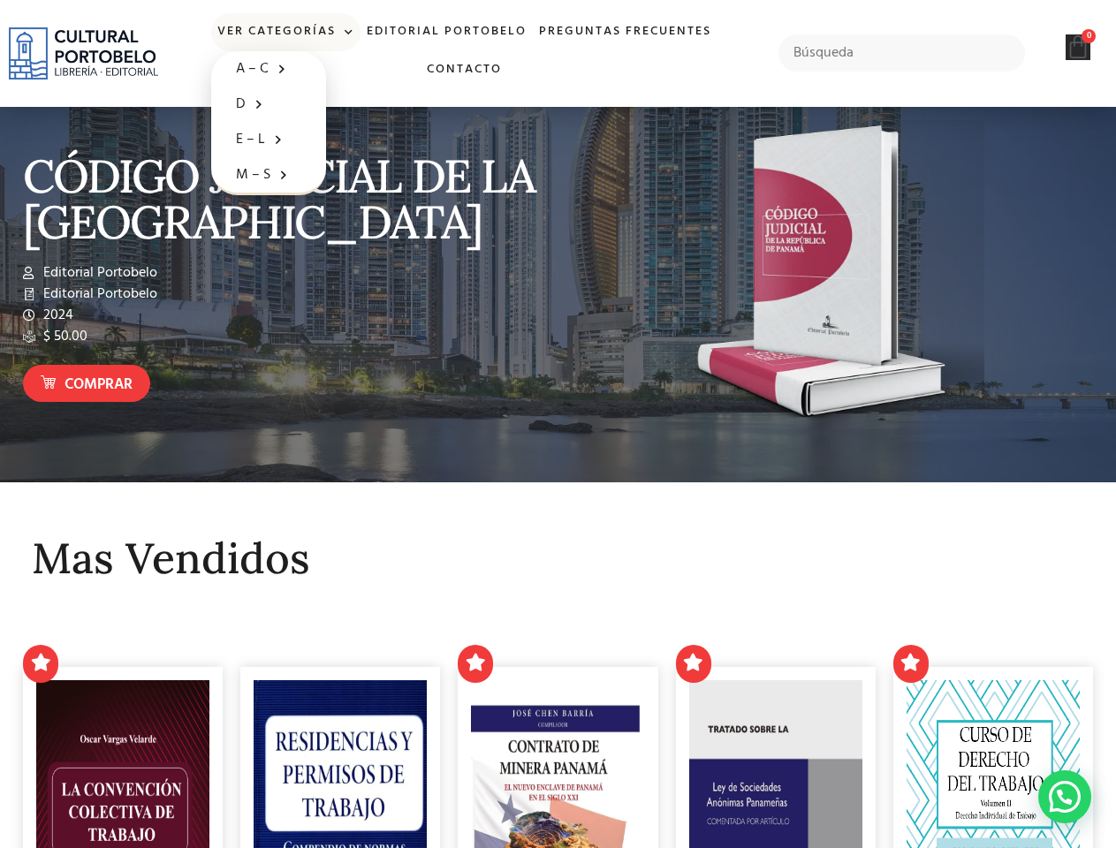  Describe the element at coordinates (557, 558) in the screenshot. I see `h2: Mas Vendidos` at that location.